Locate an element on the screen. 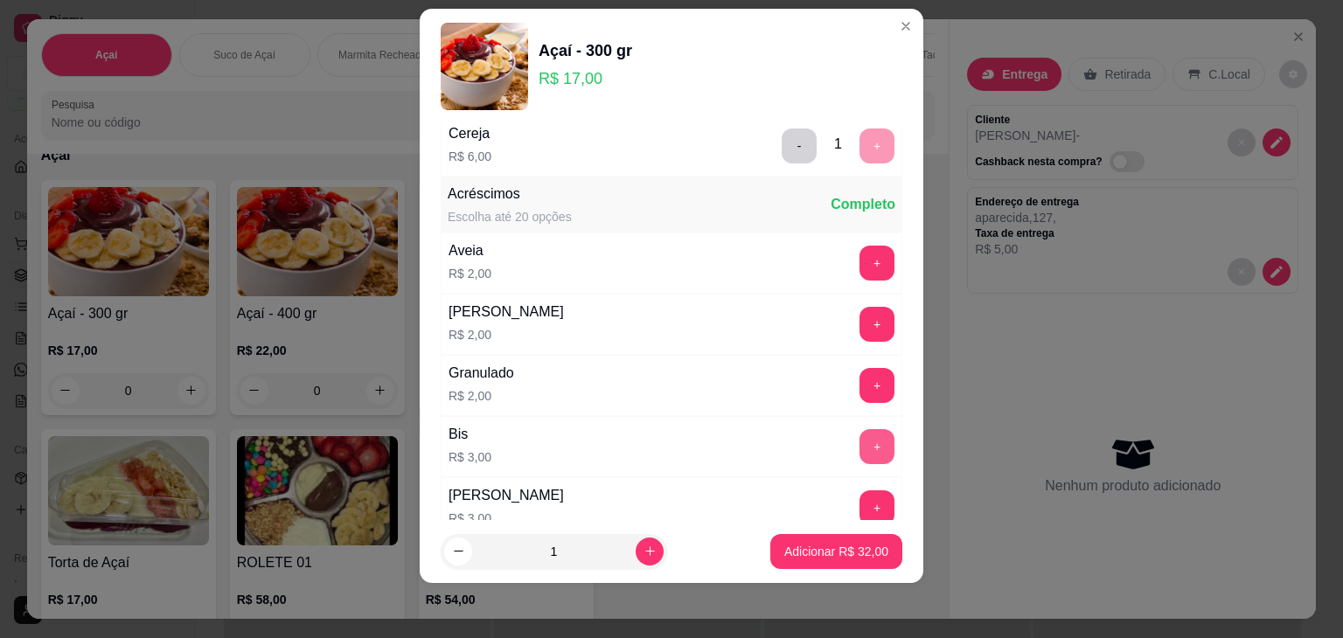 This screenshot has height=638, width=1343. p: R$ 17,00 is located at coordinates (585, 79).